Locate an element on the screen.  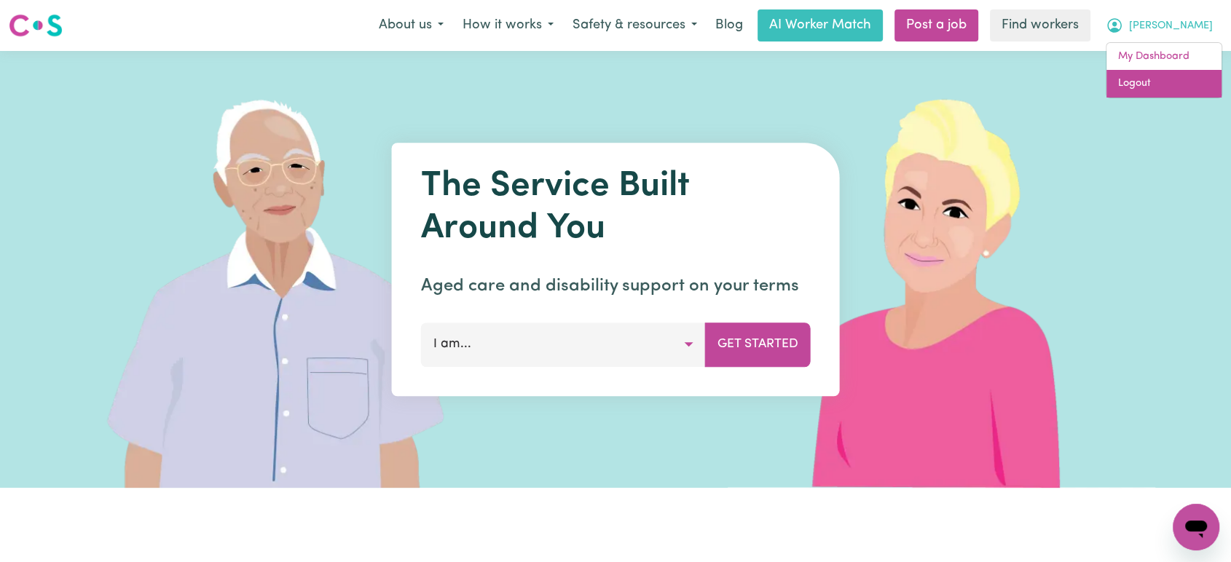
a: Logout is located at coordinates (1164, 84).